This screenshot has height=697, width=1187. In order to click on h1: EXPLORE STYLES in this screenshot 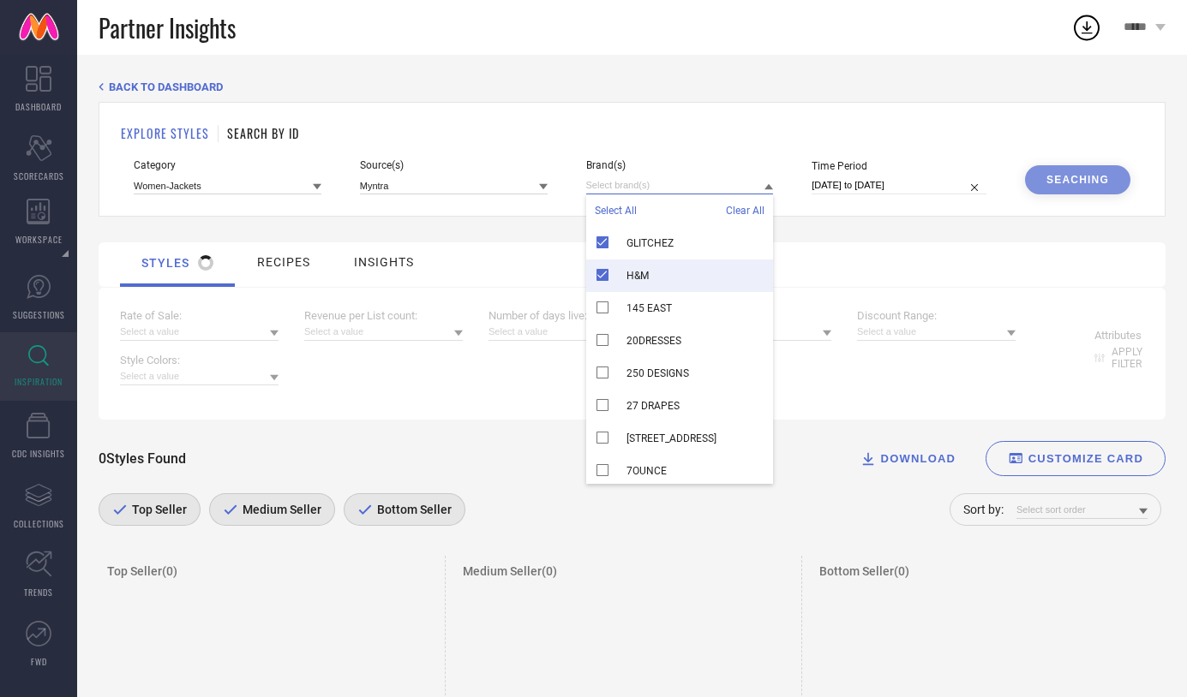, I will do `click(164, 133)`.